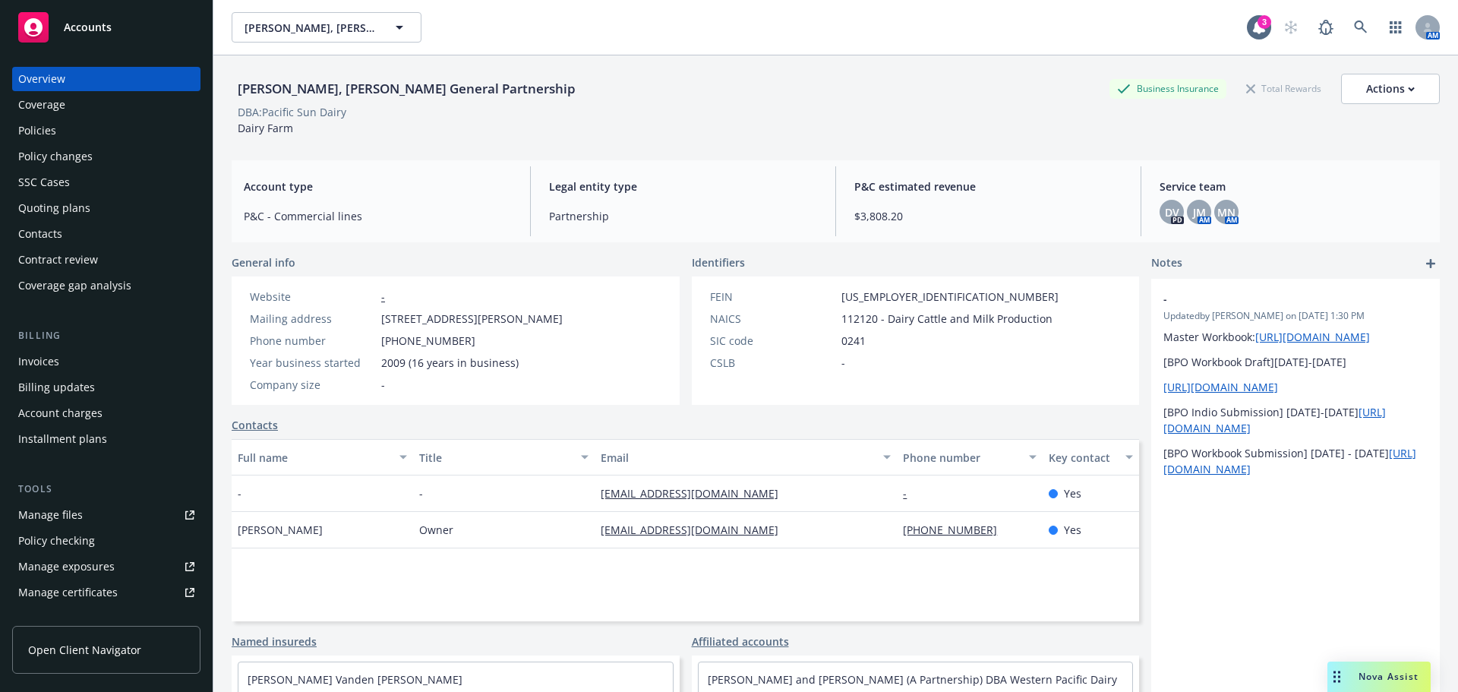  What do you see at coordinates (66, 567) in the screenshot?
I see `div: Manage exposures` at bounding box center [66, 567].